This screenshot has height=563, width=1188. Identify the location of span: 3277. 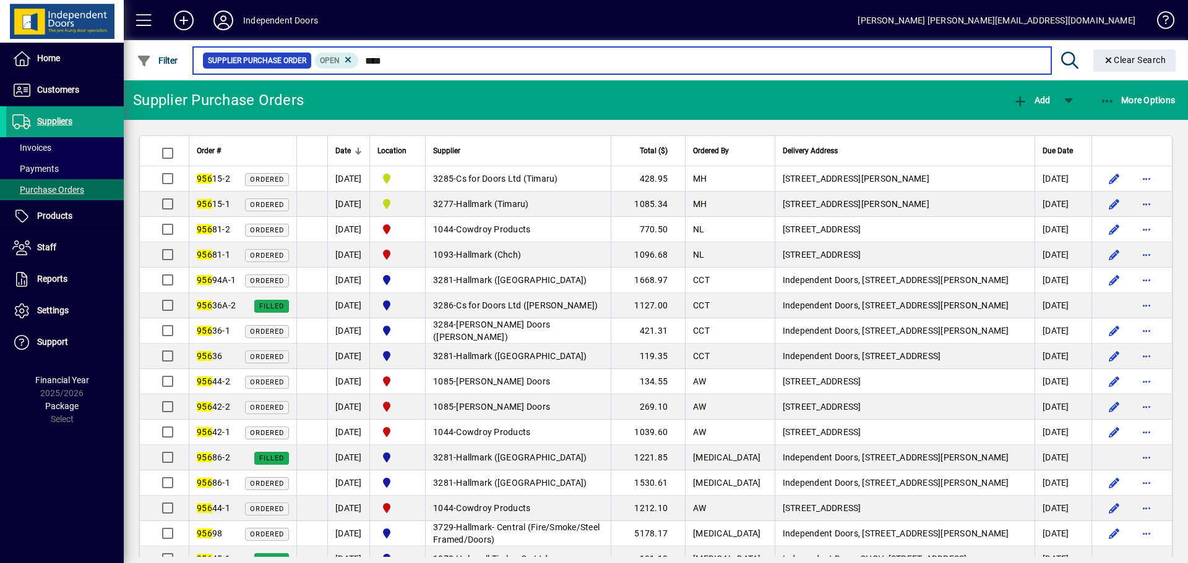
(443, 204).